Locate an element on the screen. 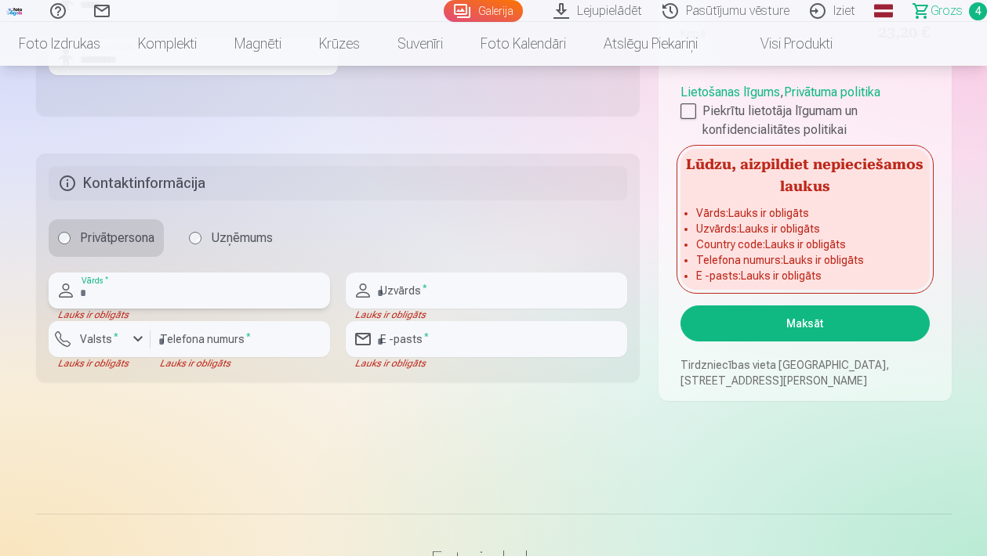 Image resolution: width=987 pixels, height=556 pixels. li: Country code : Lauks ir obligāts is located at coordinates (804, 244).